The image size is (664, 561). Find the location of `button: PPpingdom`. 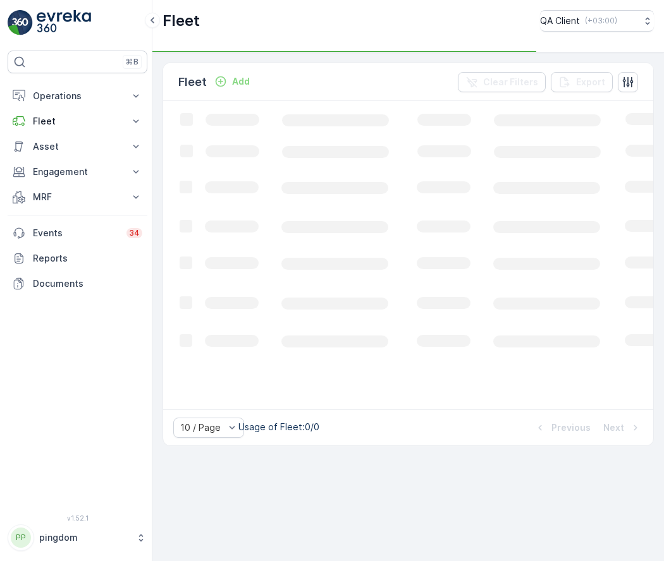

button: PPpingdom is located at coordinates (77, 538).